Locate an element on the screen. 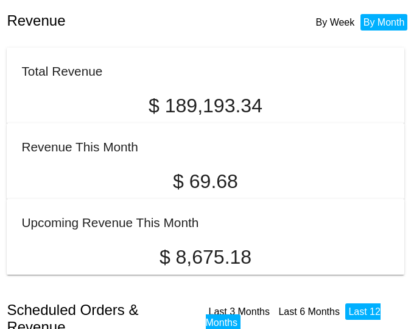  p: $ 8,675.18 is located at coordinates (205, 257).